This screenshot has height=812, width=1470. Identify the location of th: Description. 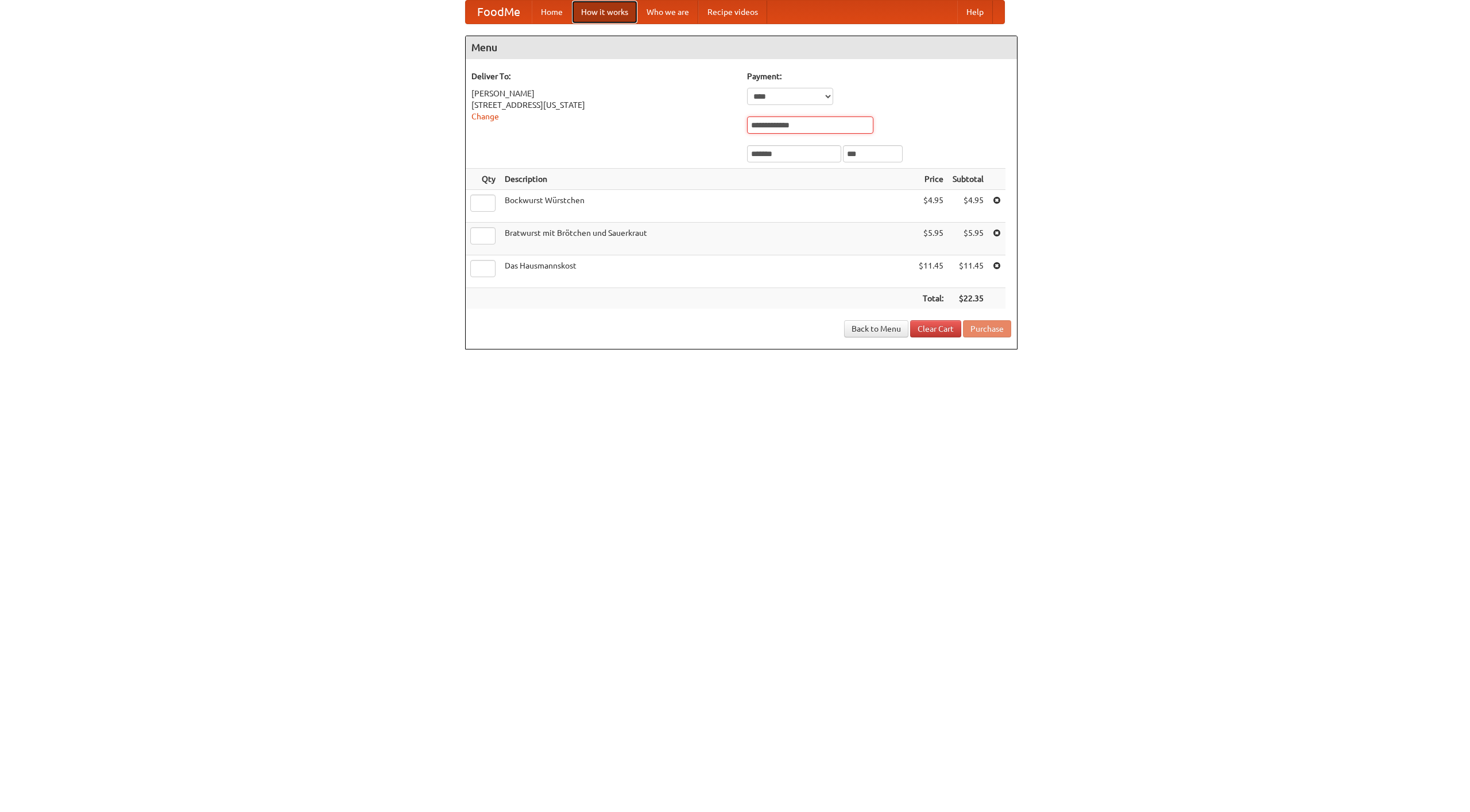
(706, 179).